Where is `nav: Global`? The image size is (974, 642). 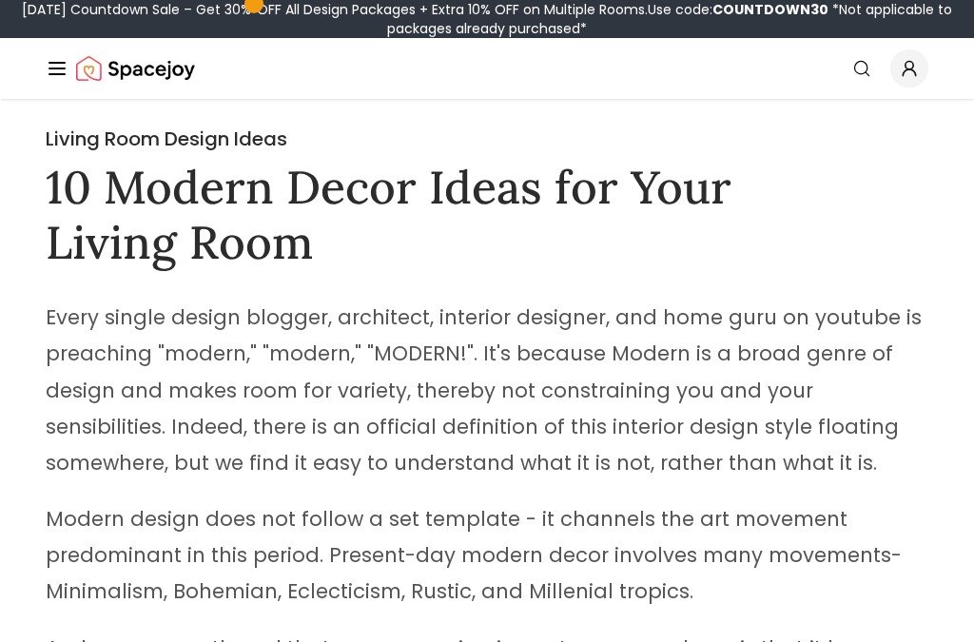 nav: Global is located at coordinates (487, 69).